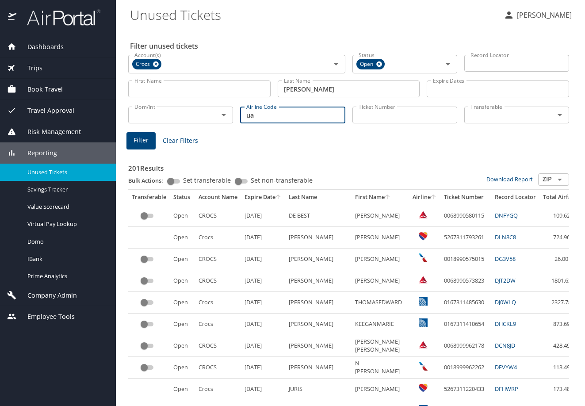  I want to click on th: Record Locator, so click(515, 197).